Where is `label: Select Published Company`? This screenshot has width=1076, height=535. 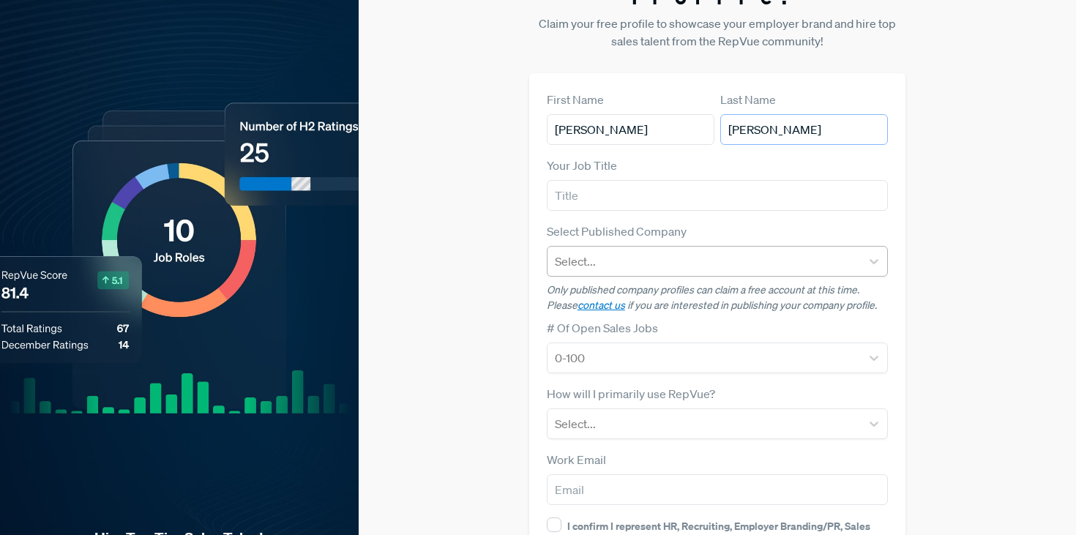
label: Select Published Company is located at coordinates (617, 231).